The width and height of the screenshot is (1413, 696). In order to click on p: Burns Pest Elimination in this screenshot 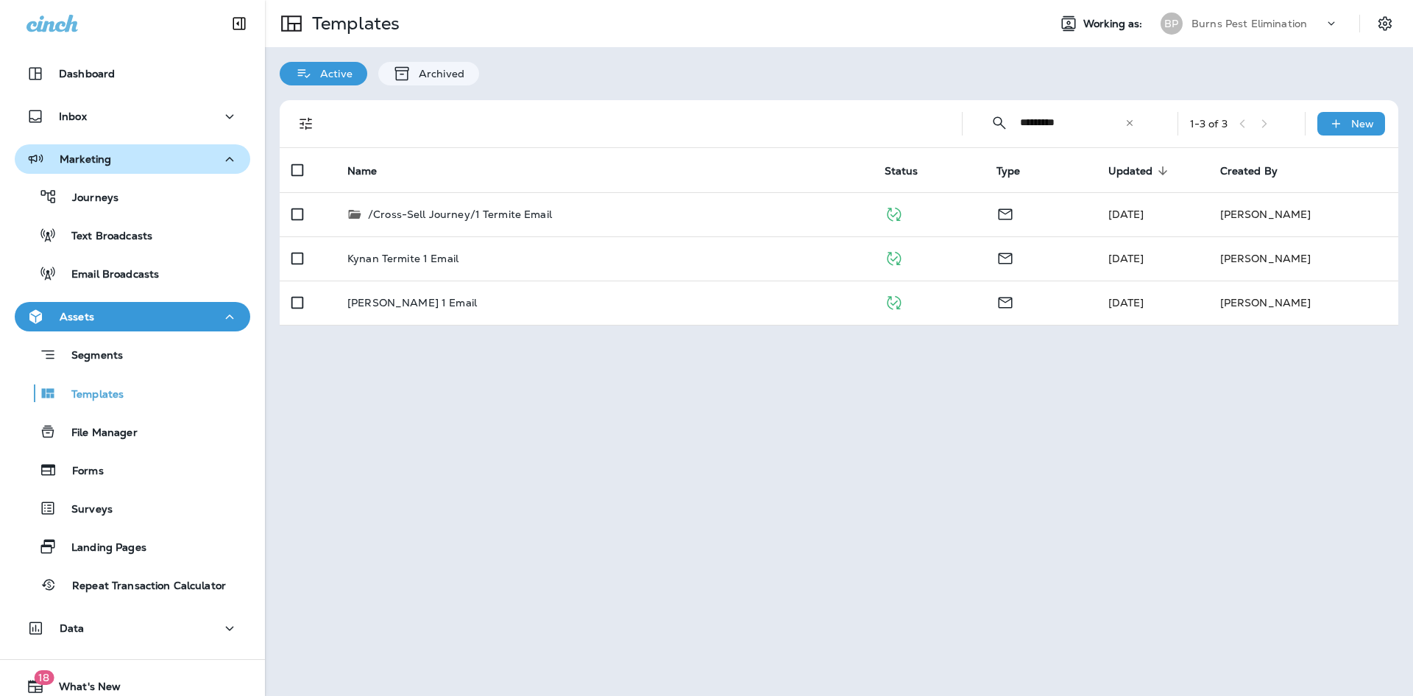, I will do `click(1249, 24)`.